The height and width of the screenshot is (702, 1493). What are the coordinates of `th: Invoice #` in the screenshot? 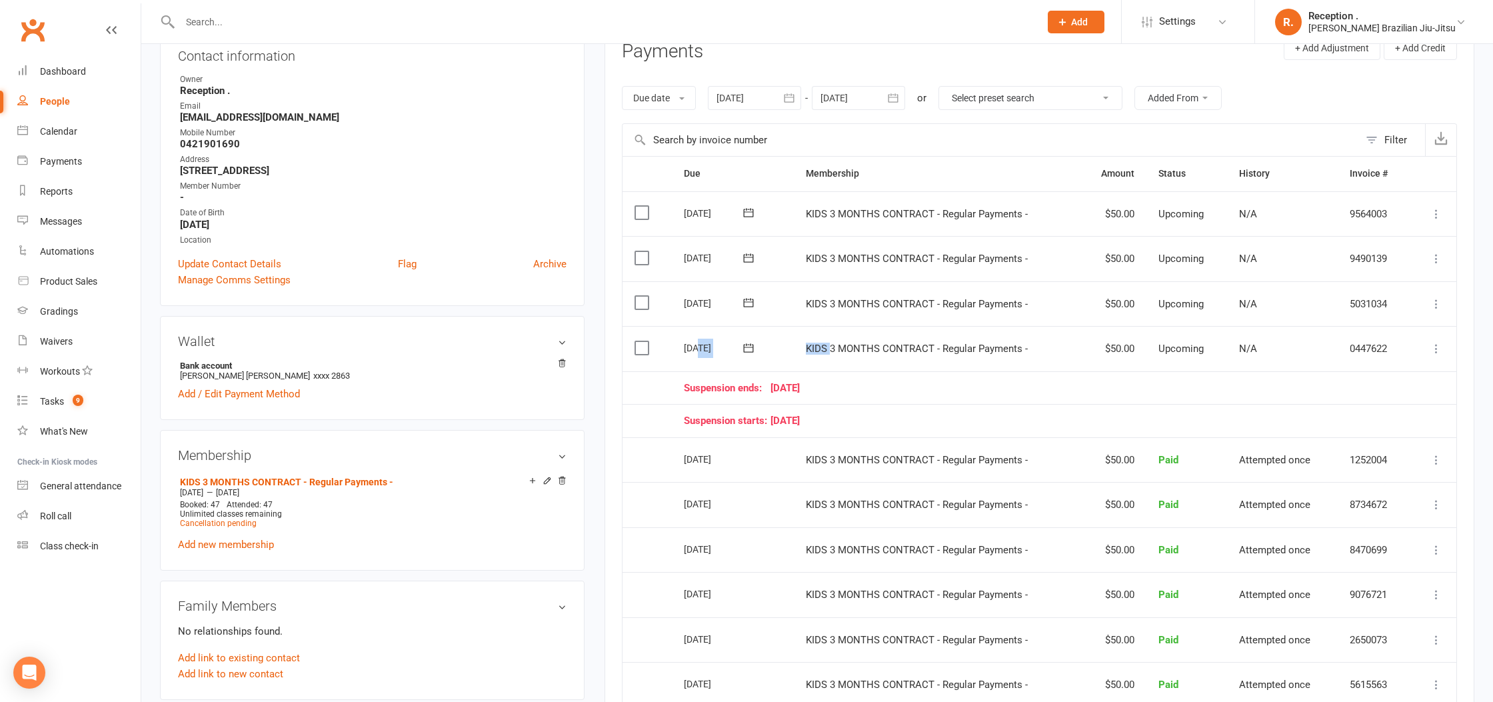 It's located at (1374, 173).